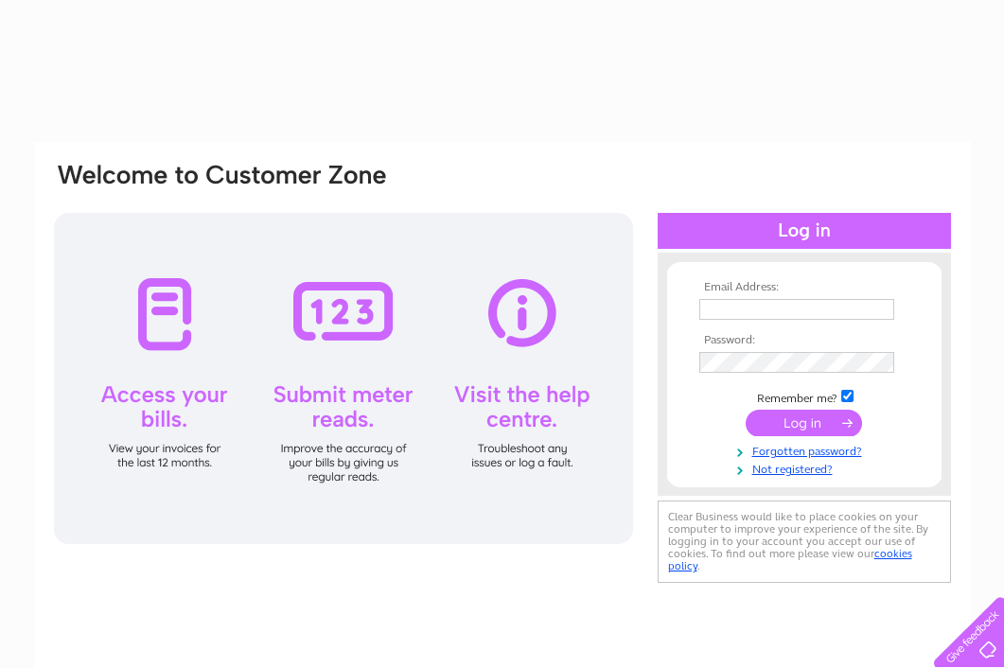 The image size is (1004, 668). Describe the element at coordinates (804, 288) in the screenshot. I see `th: Email Address:` at that location.